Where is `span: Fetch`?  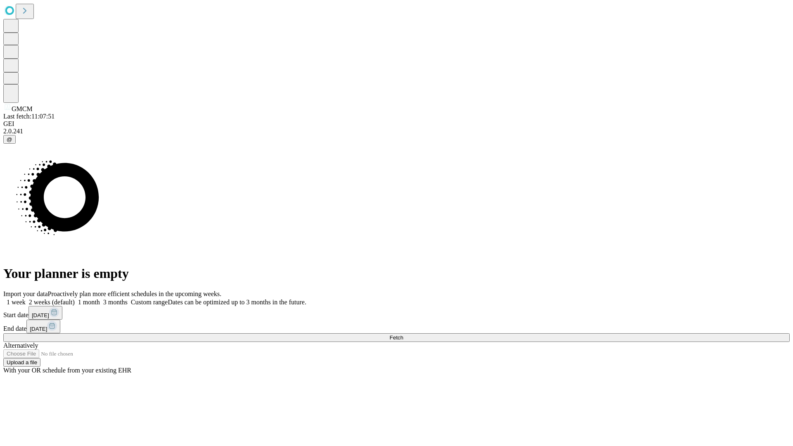 span: Fetch is located at coordinates (396, 338).